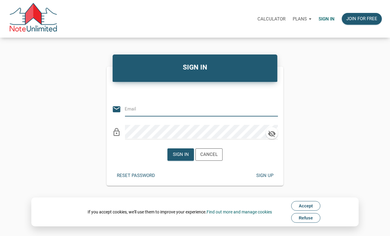 This screenshot has height=236, width=390. I want to click on span: Accept, so click(306, 206).